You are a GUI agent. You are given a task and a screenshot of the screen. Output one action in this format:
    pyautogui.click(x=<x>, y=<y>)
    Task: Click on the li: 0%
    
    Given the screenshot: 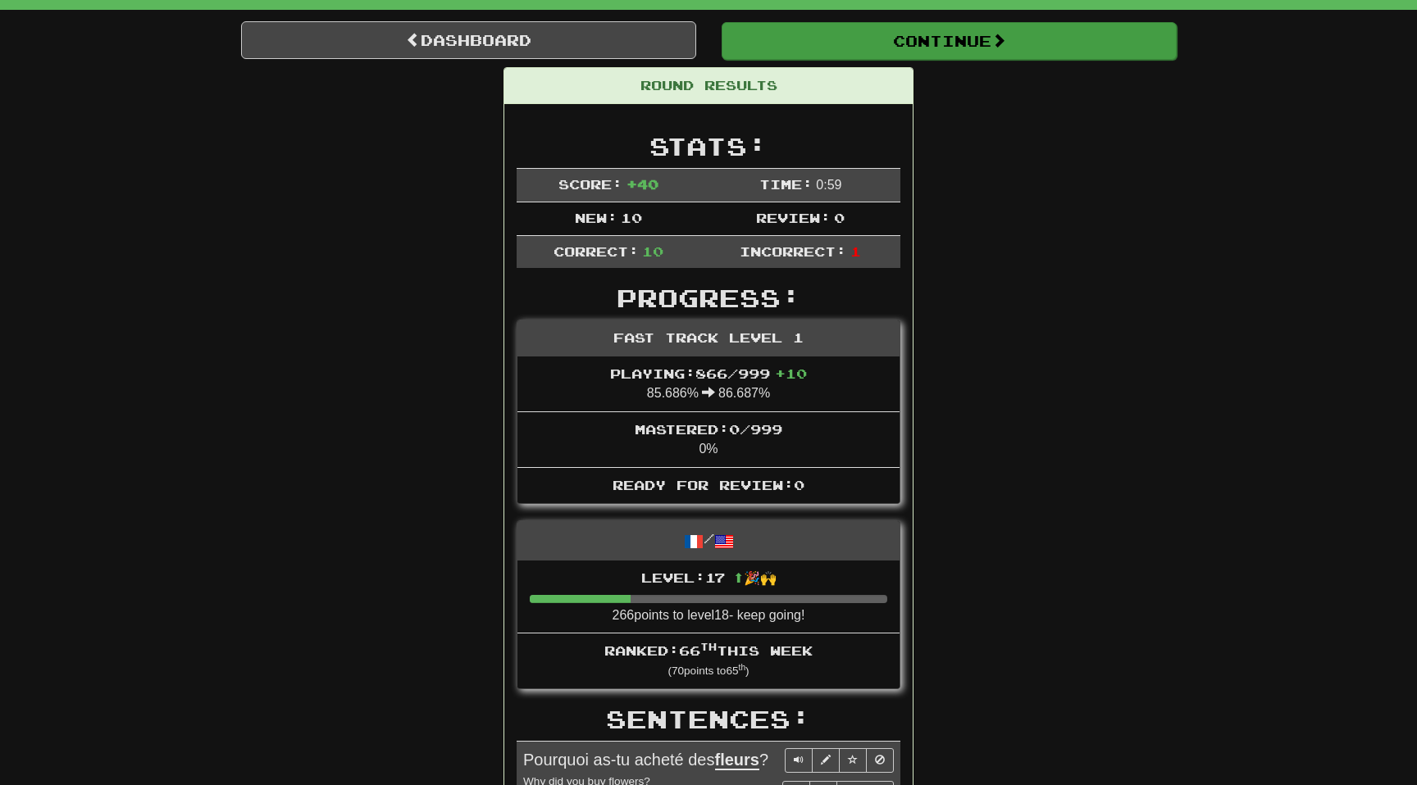 What is the action you would take?
    pyautogui.click(x=708, y=439)
    